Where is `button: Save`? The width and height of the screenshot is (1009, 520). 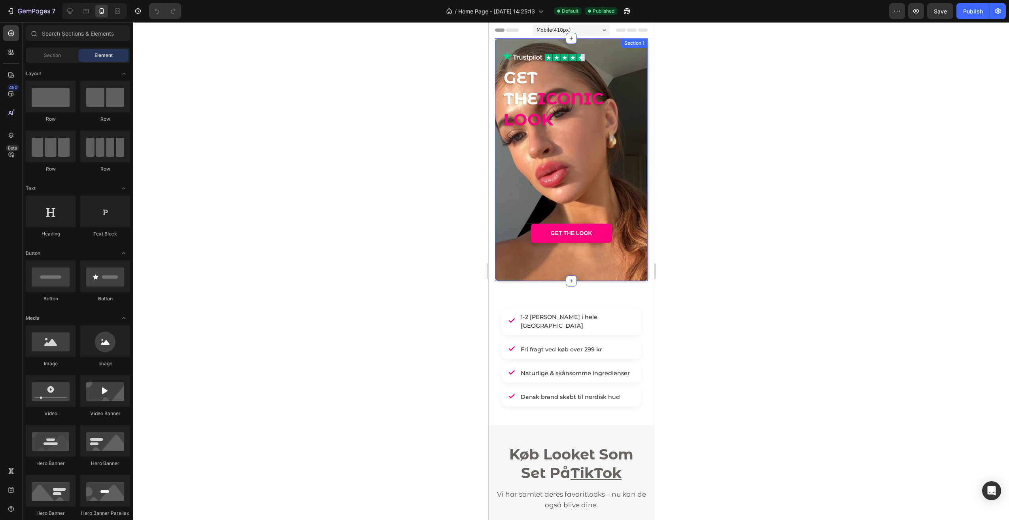 button: Save is located at coordinates (940, 11).